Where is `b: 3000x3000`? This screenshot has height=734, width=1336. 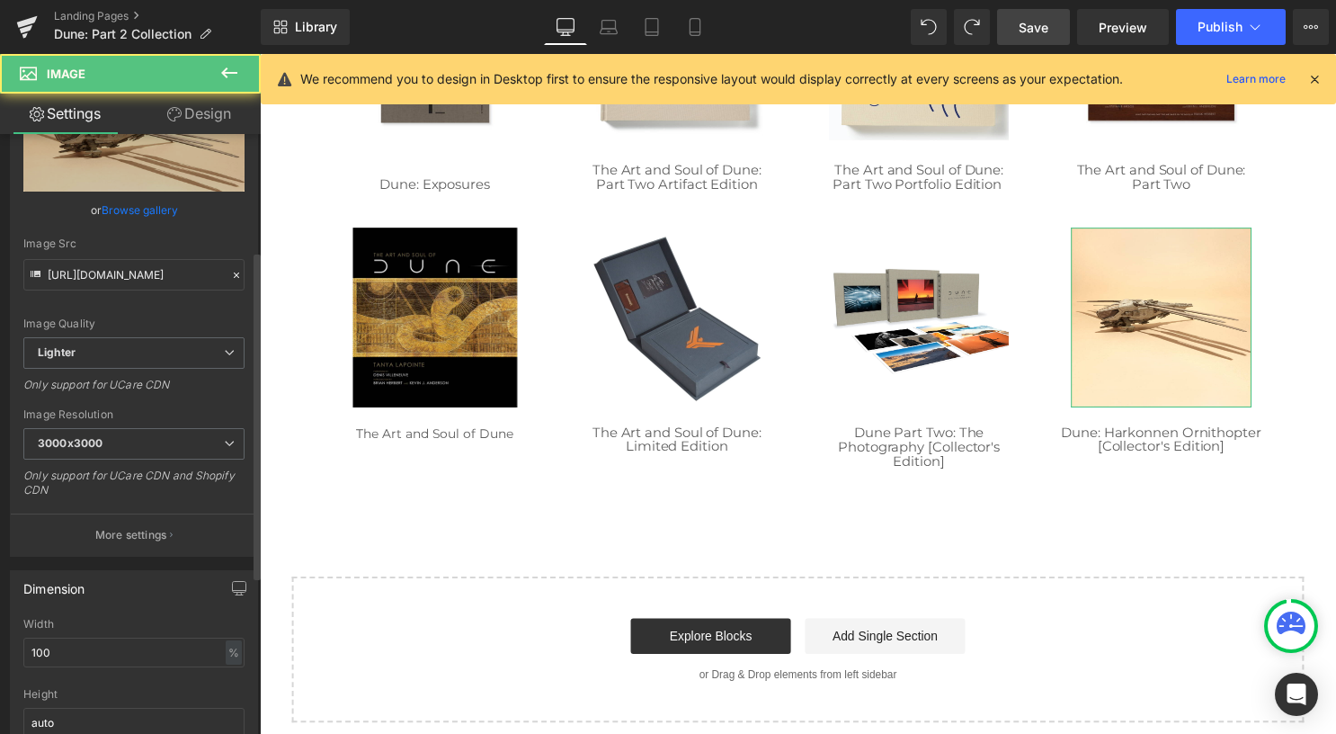
b: 3000x3000 is located at coordinates (70, 442).